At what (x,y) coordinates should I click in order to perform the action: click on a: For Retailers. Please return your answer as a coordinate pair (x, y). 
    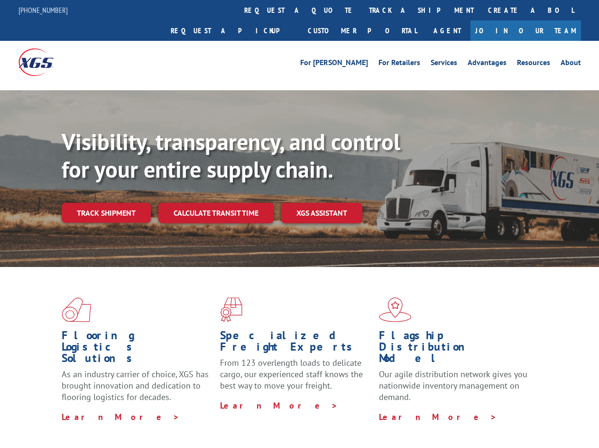
    Looking at the image, I should click on (400, 64).